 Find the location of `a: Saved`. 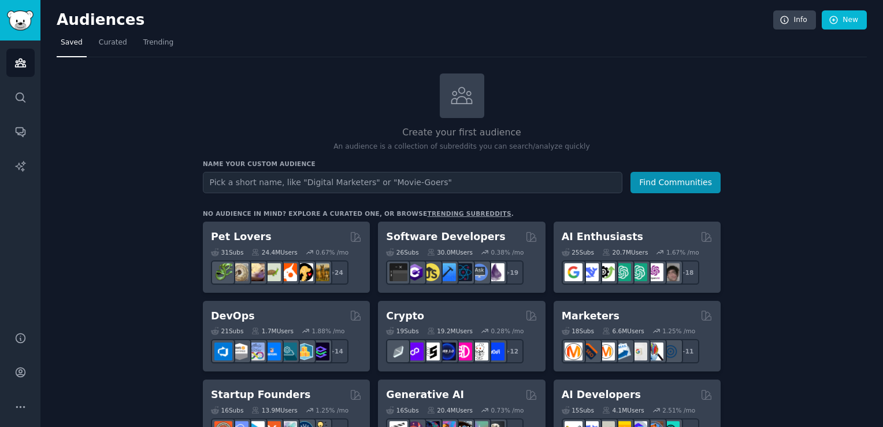

a: Saved is located at coordinates (72, 45).